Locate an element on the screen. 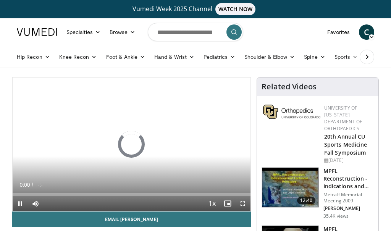 This screenshot has height=231, width=391. p: 35.4K views is located at coordinates (336, 216).